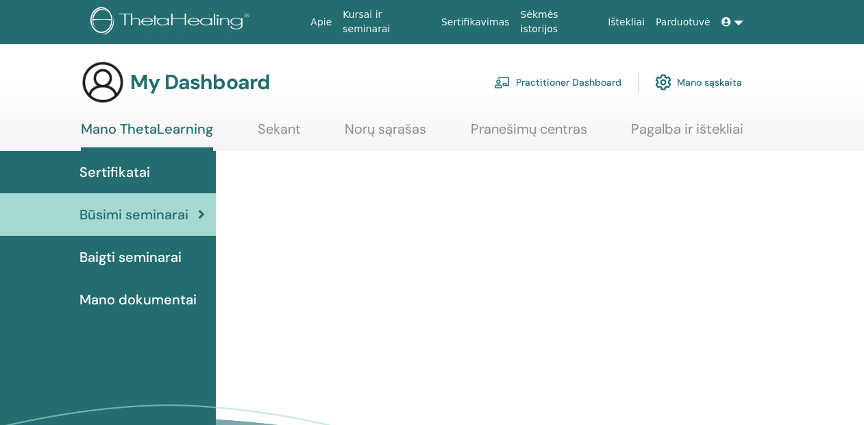 The height and width of the screenshot is (425, 864). Describe the element at coordinates (663, 82) in the screenshot. I see `img: cog.svg` at that location.